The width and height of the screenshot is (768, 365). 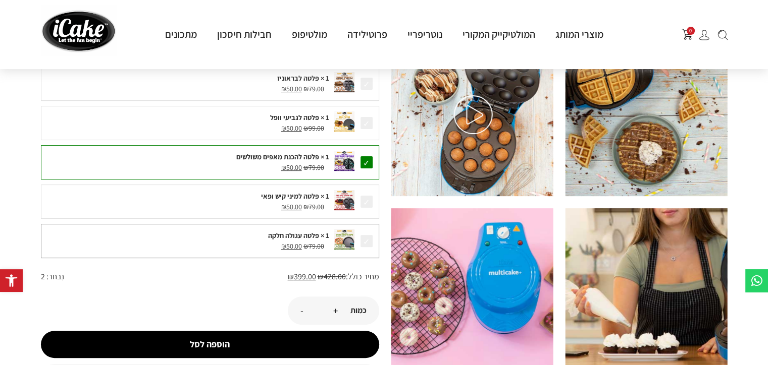 What do you see at coordinates (367, 34) in the screenshot?
I see `a: פרוטילידה` at bounding box center [367, 34].